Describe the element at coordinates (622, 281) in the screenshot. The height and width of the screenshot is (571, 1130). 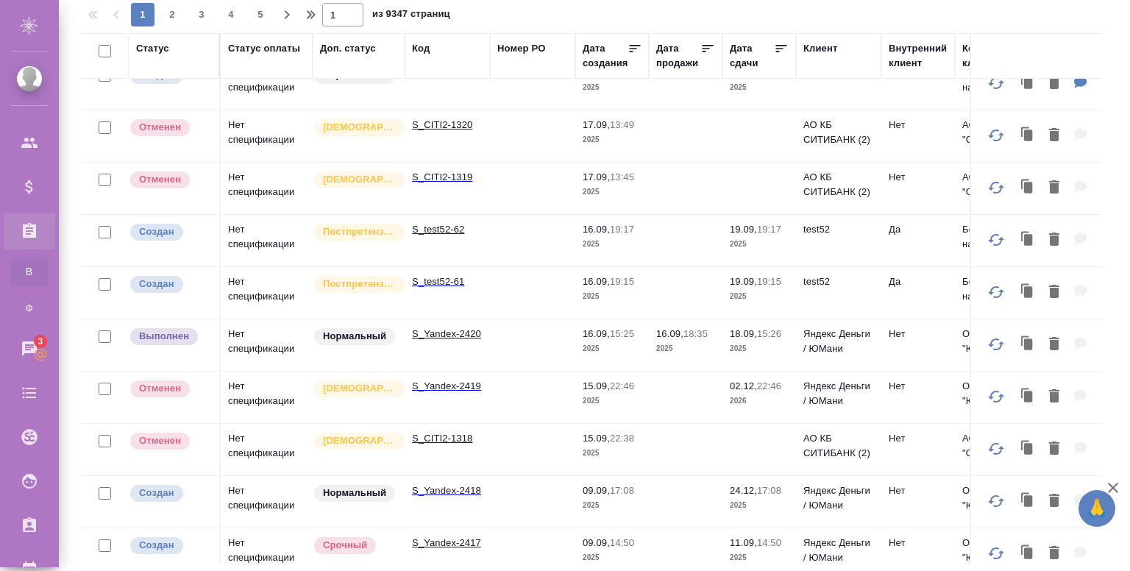
I see `p: 19:15` at that location.